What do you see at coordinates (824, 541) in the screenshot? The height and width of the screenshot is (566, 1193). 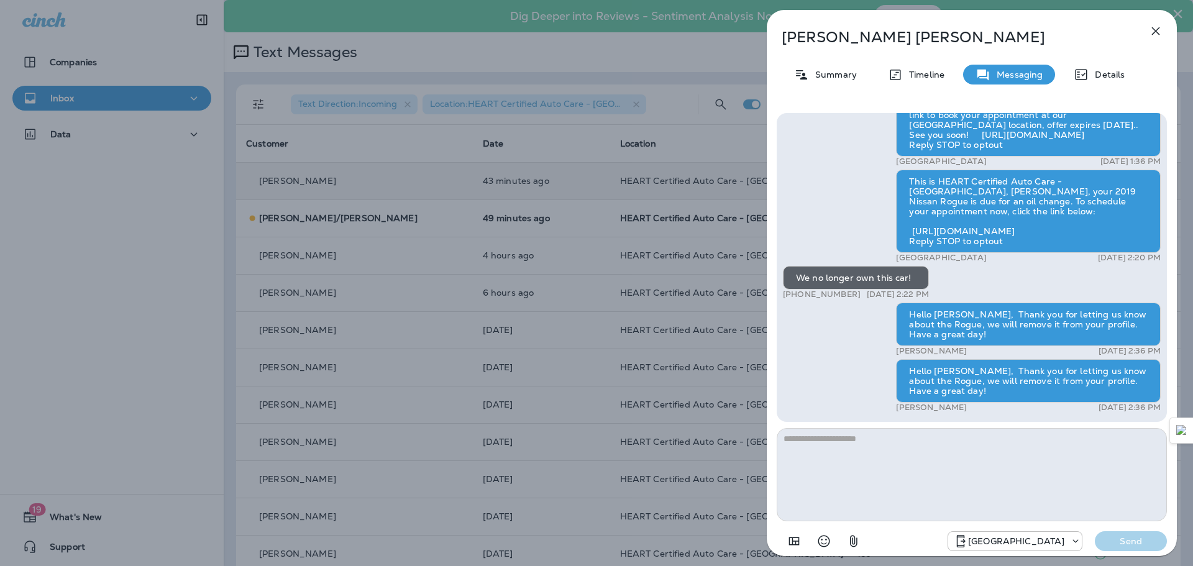 I see `button: Select an emoji` at bounding box center [824, 541].